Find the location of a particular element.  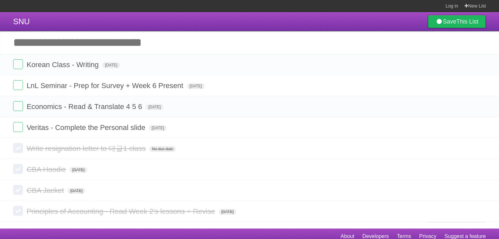

span: Korean Class - Writing is located at coordinates (63, 65).